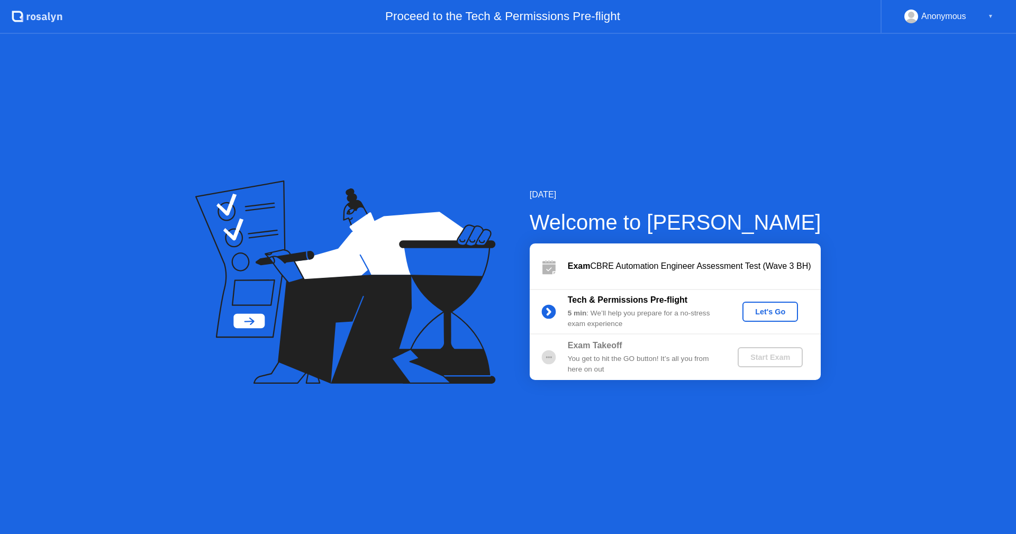  I want to click on div: You get to hit the GO button! It’s all you from here on out, so click(644, 364).